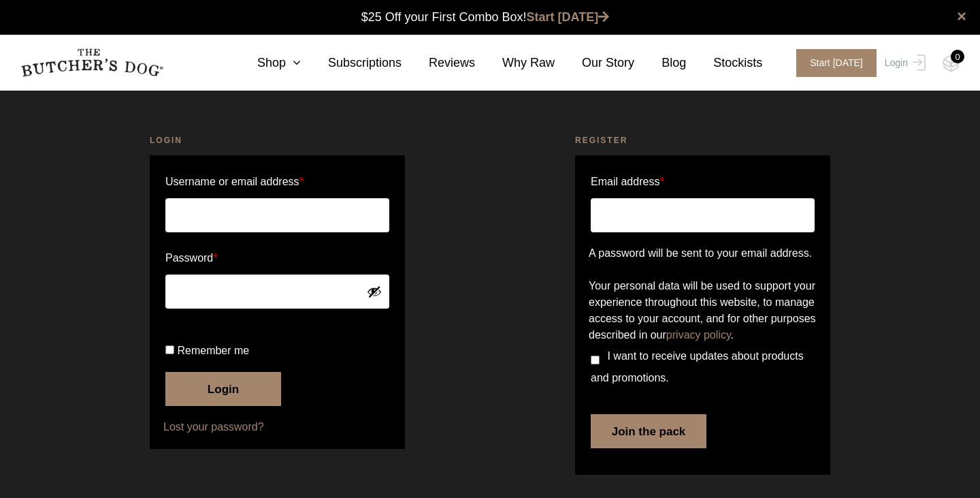  I want to click on button: Login, so click(223, 389).